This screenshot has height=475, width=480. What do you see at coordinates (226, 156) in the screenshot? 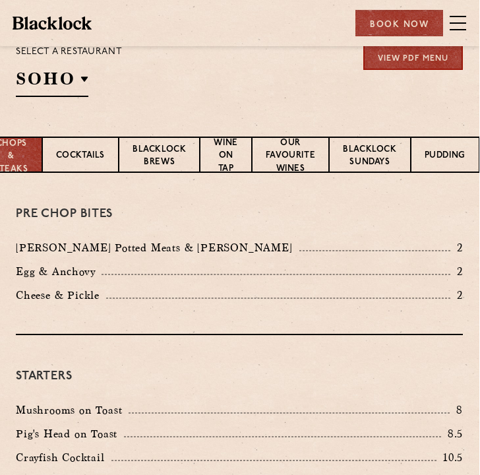
I see `p: Wine on Tap` at bounding box center [226, 156].